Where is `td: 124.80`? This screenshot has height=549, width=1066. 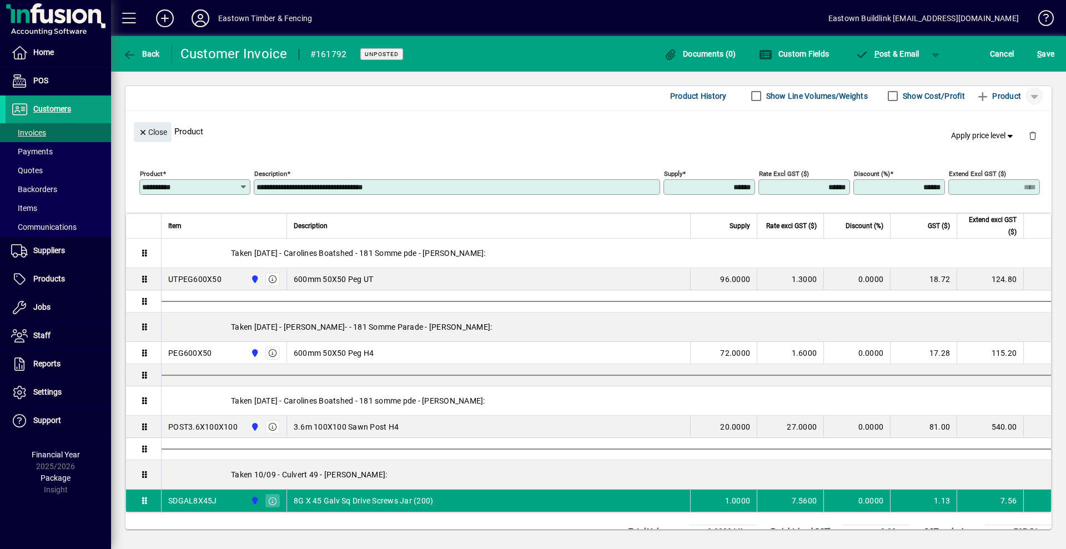
td: 124.80 is located at coordinates (990, 279).